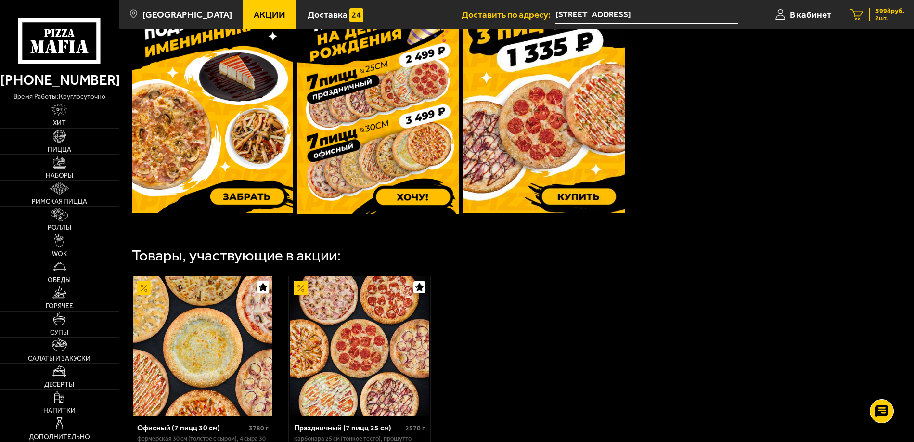 This screenshot has width=914, height=442. What do you see at coordinates (360, 346) in the screenshot?
I see `img: Праздничный (7 пицц 25 см)` at bounding box center [360, 346].